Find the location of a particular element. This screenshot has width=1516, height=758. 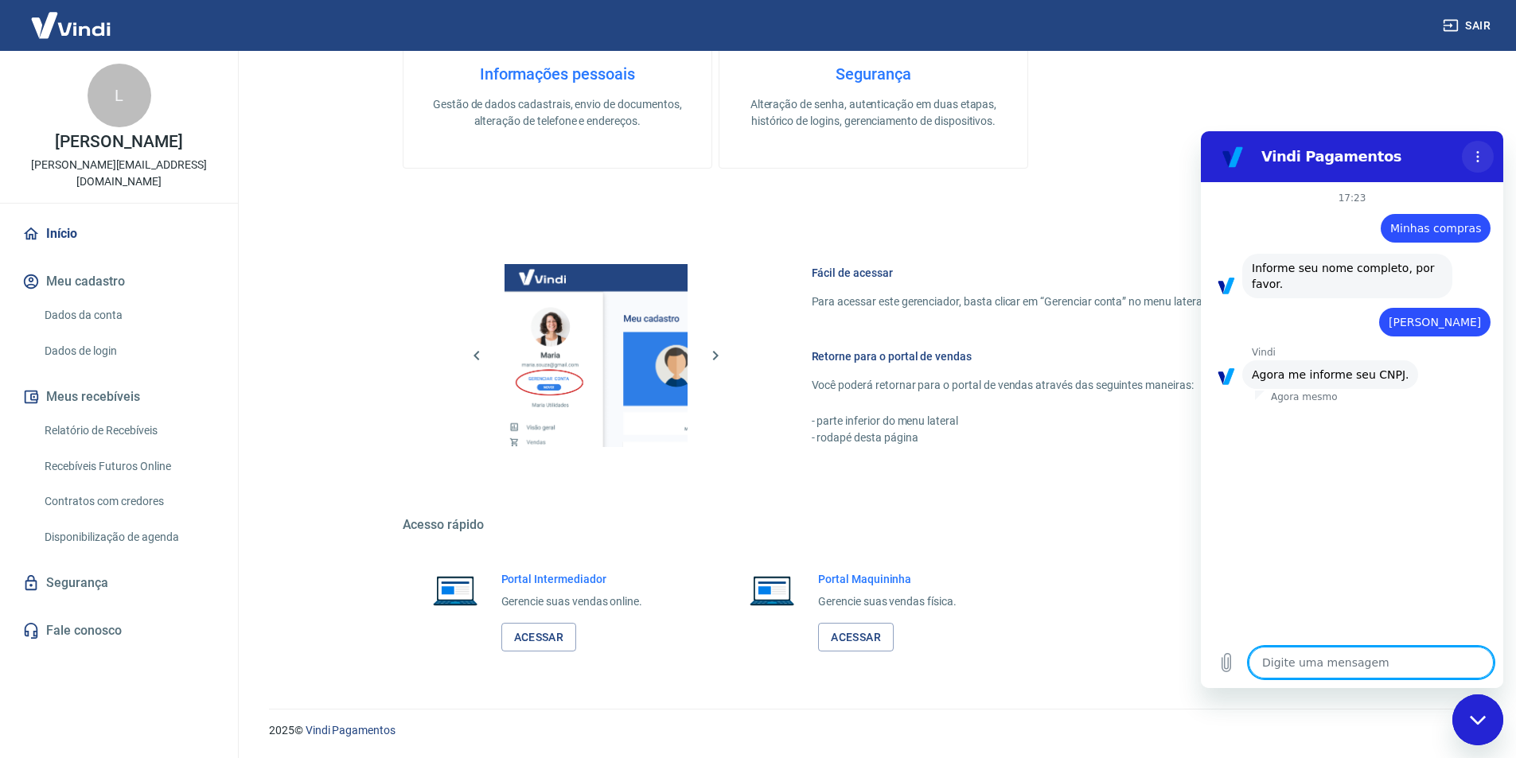

h6: Portal Maquininha is located at coordinates (887, 579).